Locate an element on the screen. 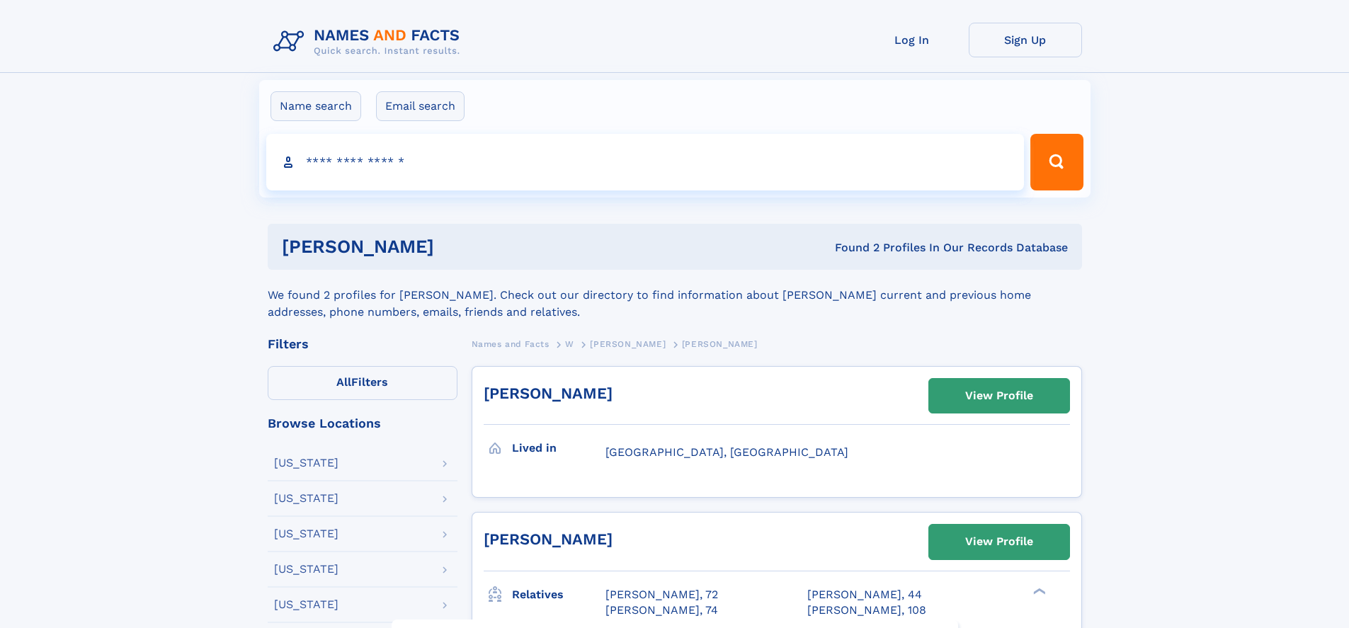  a: Log In is located at coordinates (912, 40).